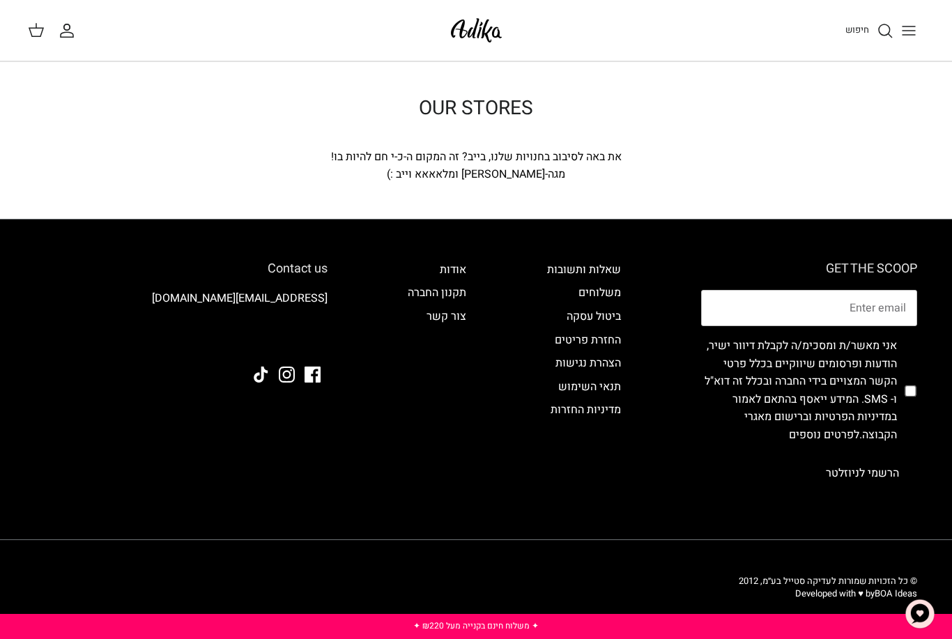 This screenshot has width=952, height=639. What do you see at coordinates (828, 580) in the screenshot?
I see `span: © כל הזכויות שמורות לעדיקה סטייל בע״מ, 2012` at bounding box center [828, 580].